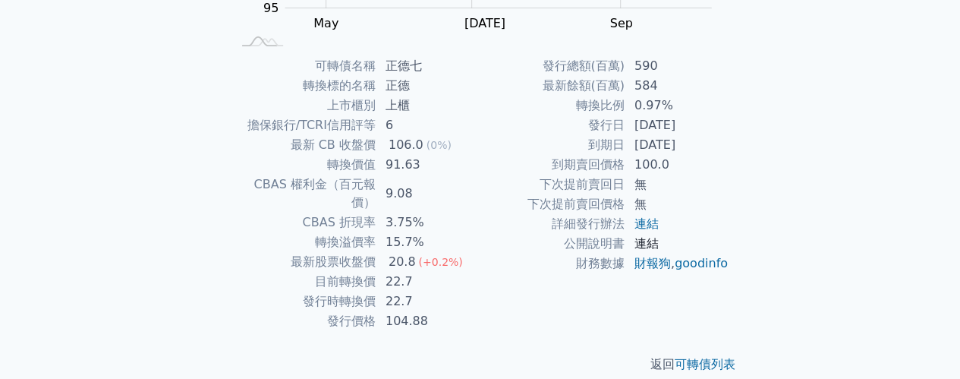 The width and height of the screenshot is (960, 379). Describe the element at coordinates (553, 165) in the screenshot. I see `td: 到期賣回價格` at that location.